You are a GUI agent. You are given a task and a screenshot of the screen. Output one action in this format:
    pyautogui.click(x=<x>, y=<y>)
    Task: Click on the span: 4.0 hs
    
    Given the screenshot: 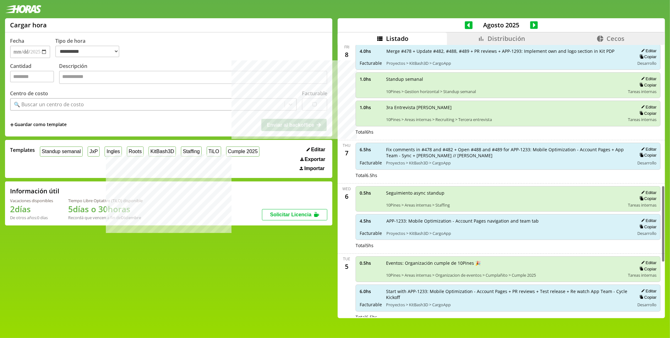 What is the action you would take?
    pyautogui.click(x=371, y=51)
    